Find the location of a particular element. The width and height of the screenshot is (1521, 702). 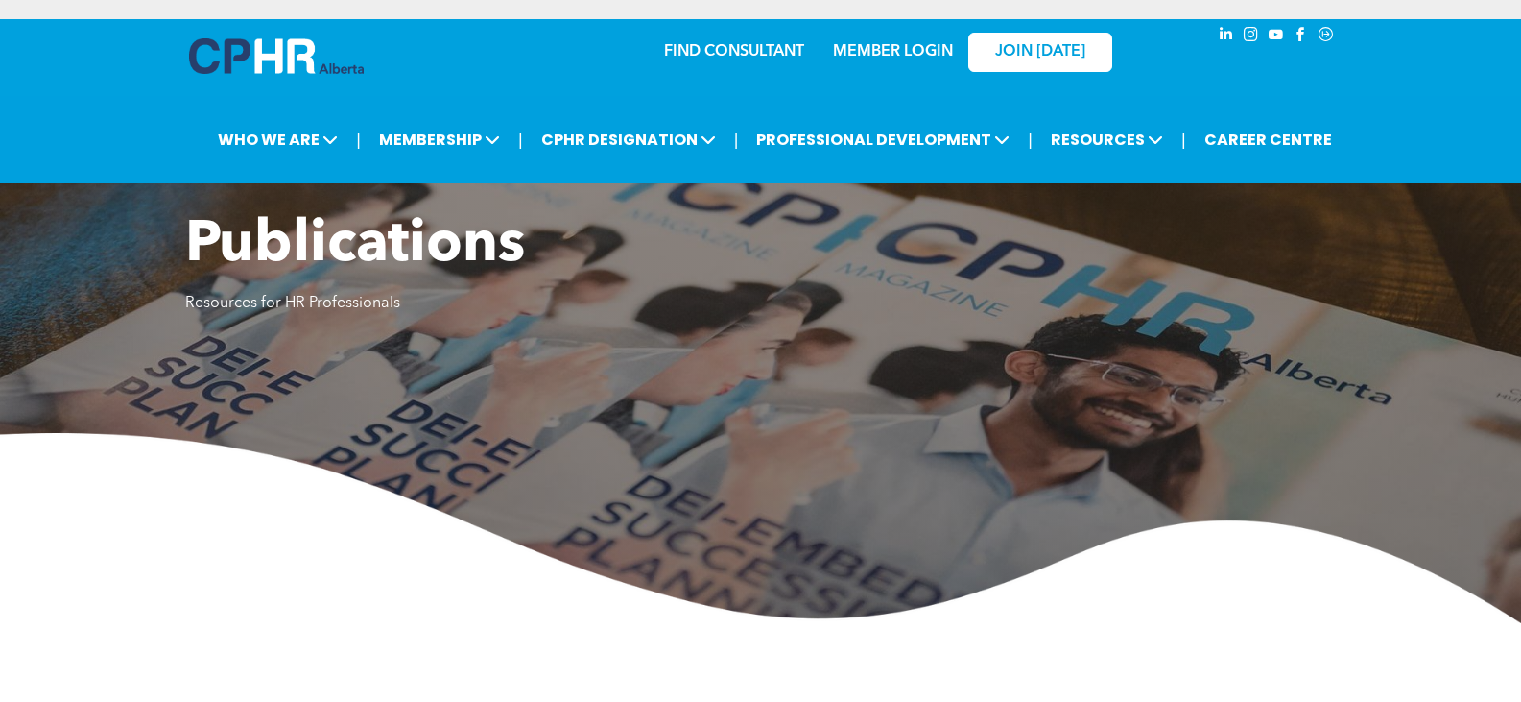

a: CAREER CENTRE is located at coordinates (1268, 139).